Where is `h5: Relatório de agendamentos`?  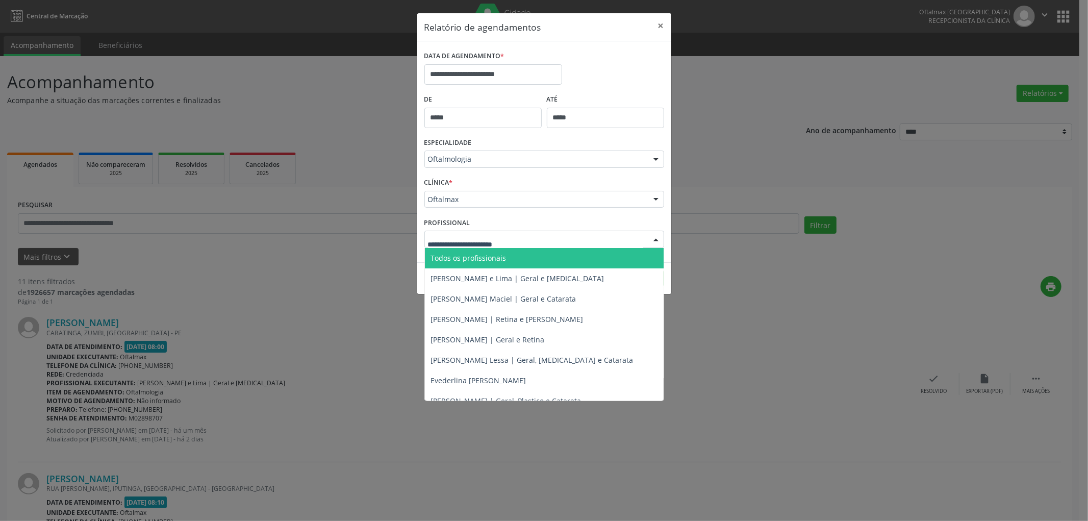
h5: Relatório de agendamentos is located at coordinates (483, 27).